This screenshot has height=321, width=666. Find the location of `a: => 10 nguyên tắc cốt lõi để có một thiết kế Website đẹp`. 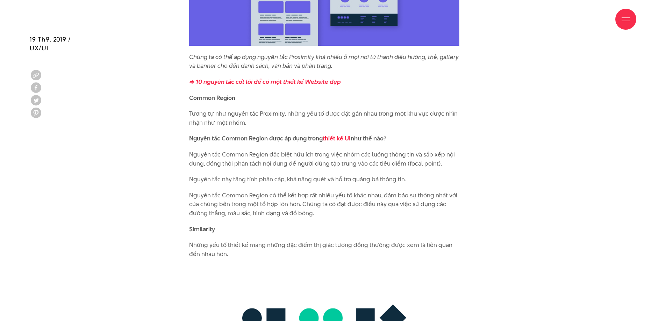

a: => 10 nguyên tắc cốt lõi để có một thiết kế Website đẹp is located at coordinates (265, 82).